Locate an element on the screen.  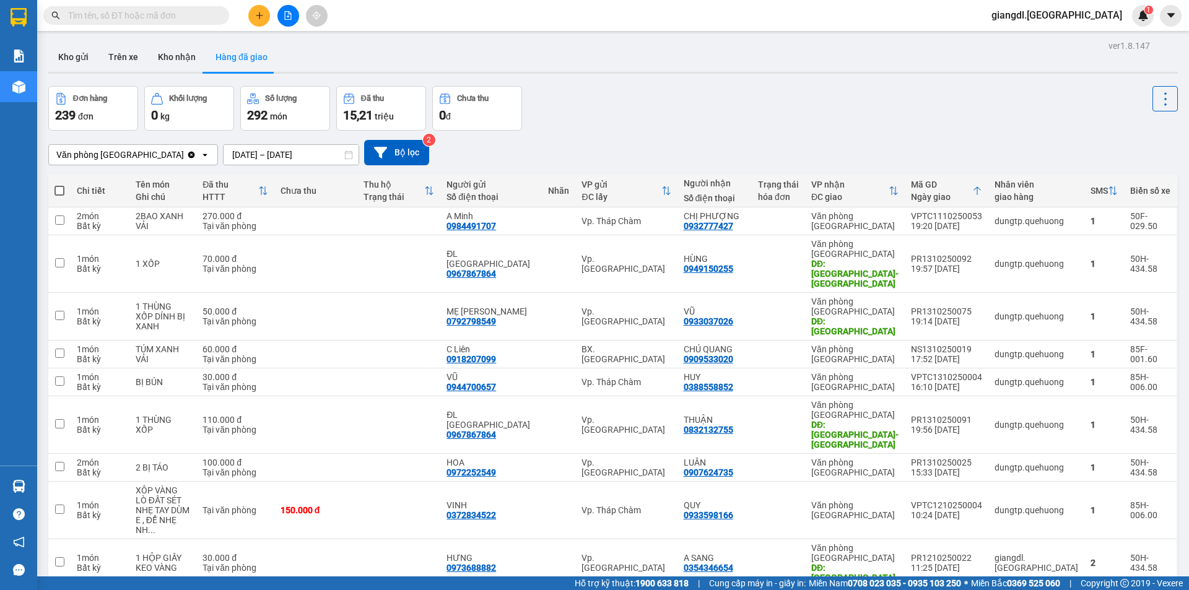
div: 50H-434.58 is located at coordinates (1150, 316).